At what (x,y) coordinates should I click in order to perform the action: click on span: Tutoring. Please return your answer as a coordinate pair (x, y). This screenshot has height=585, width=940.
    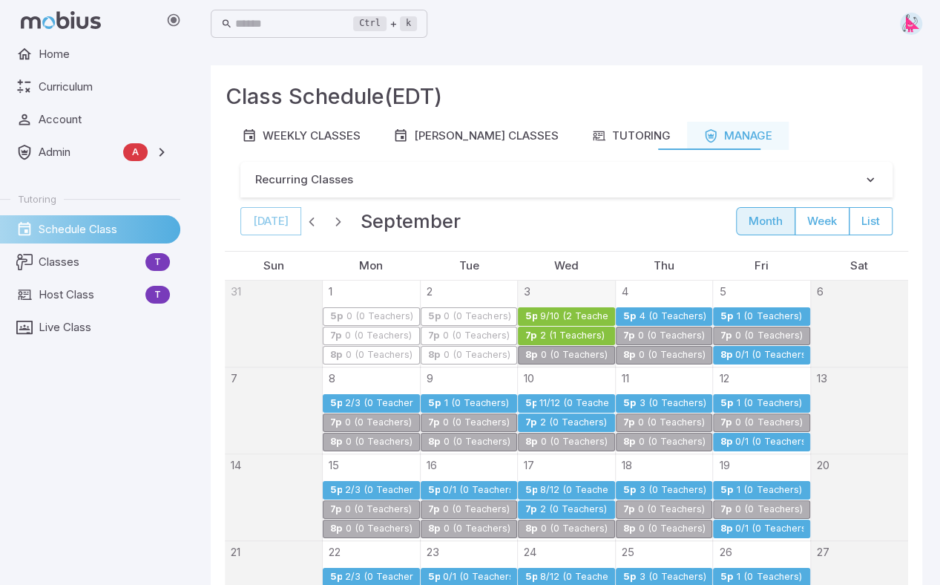
    Looking at the image, I should click on (37, 199).